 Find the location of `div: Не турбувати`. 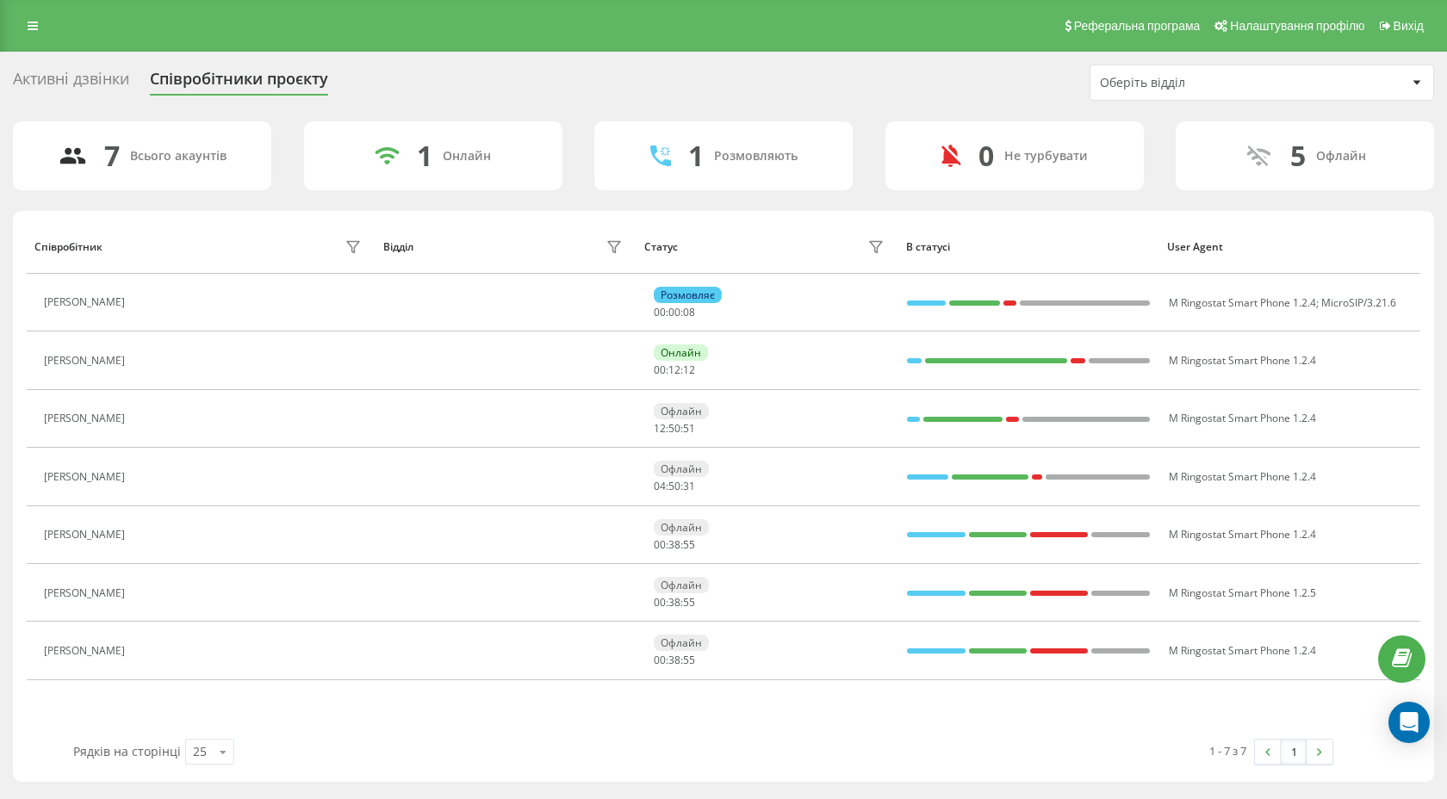

div: Не турбувати is located at coordinates (1045, 156).